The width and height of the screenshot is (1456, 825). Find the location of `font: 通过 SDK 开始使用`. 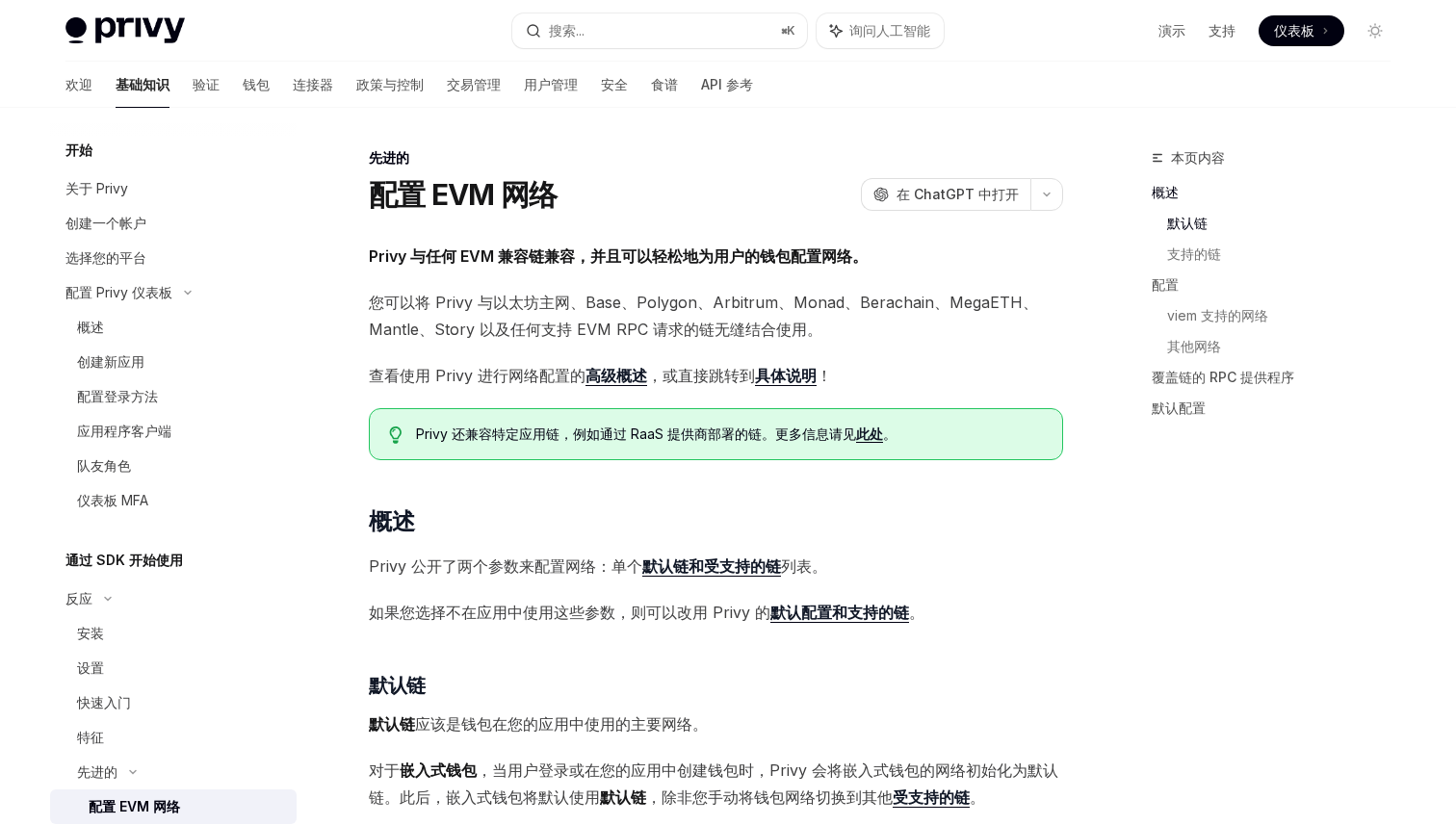

font: 通过 SDK 开始使用 is located at coordinates (124, 559).